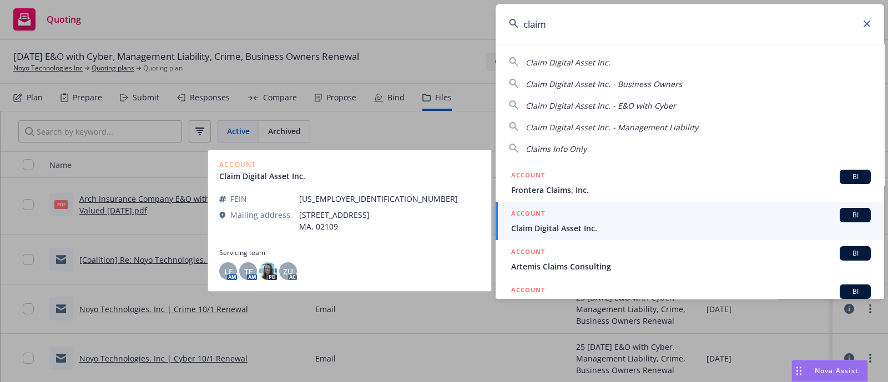  I want to click on span: Artemis Claims Consulting, so click(691, 266).